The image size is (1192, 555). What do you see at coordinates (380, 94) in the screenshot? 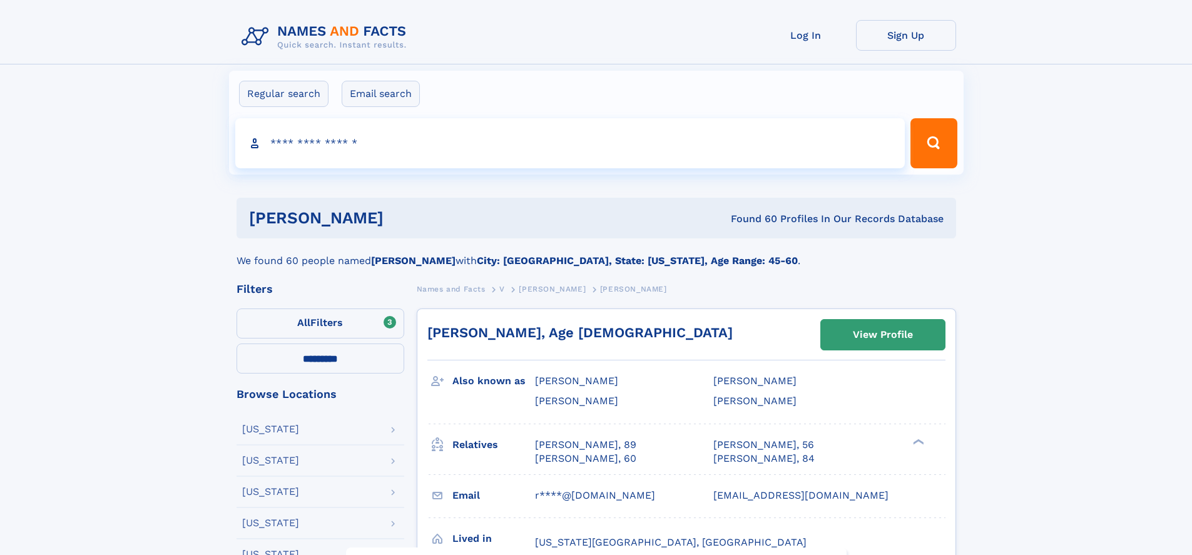
I see `label: Email search` at bounding box center [380, 94].